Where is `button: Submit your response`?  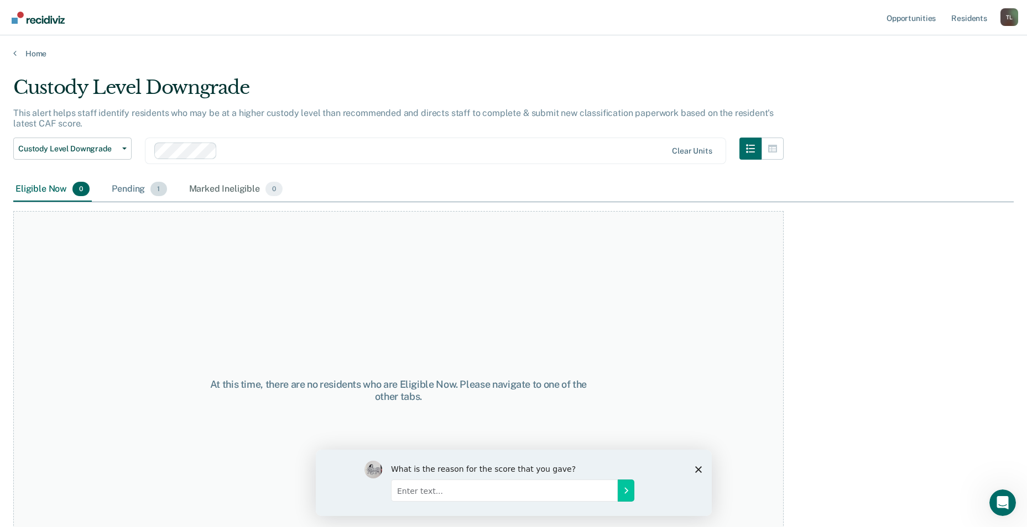 button: Submit your response is located at coordinates (310, 41).